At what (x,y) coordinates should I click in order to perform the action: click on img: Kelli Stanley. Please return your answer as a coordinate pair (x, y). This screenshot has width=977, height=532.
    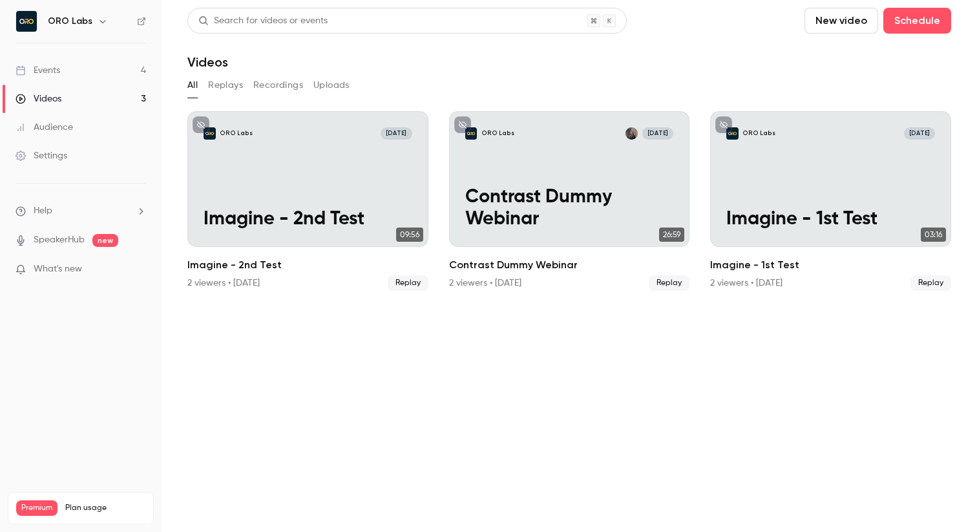
    Looking at the image, I should click on (631, 133).